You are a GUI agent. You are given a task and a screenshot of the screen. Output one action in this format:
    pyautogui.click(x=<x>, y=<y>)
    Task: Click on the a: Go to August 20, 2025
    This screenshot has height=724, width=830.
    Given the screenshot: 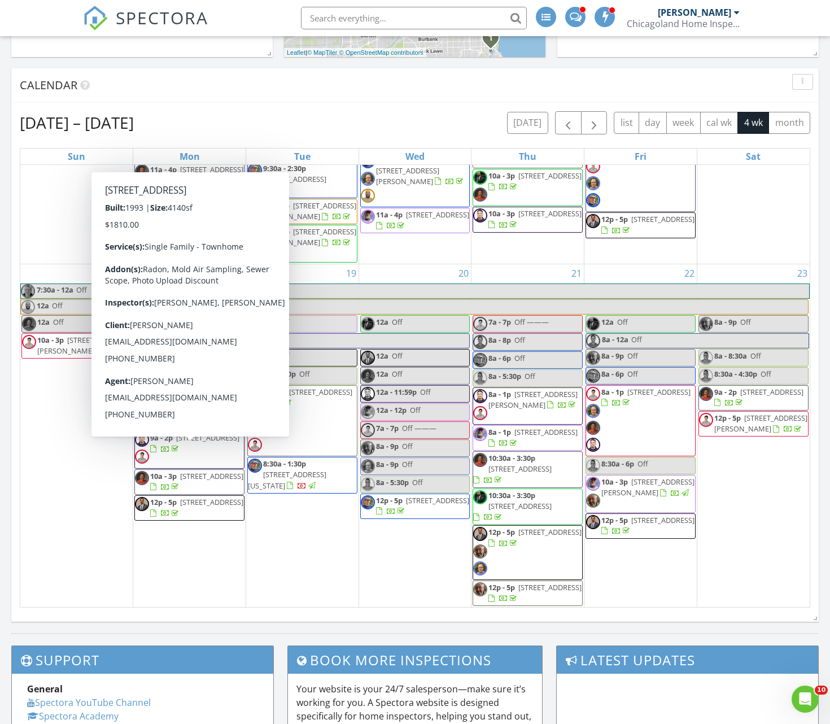 What is the action you would take?
    pyautogui.click(x=464, y=273)
    